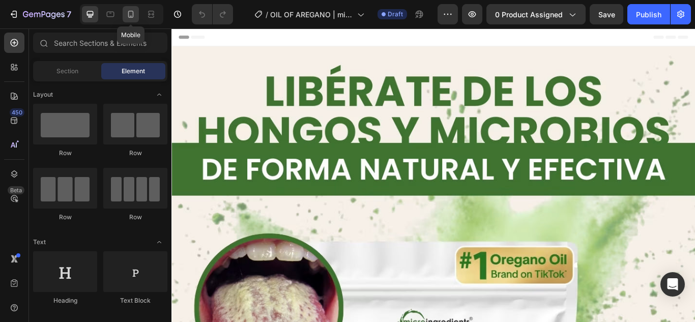  I want to click on div: Undo/Redo, so click(212, 14).